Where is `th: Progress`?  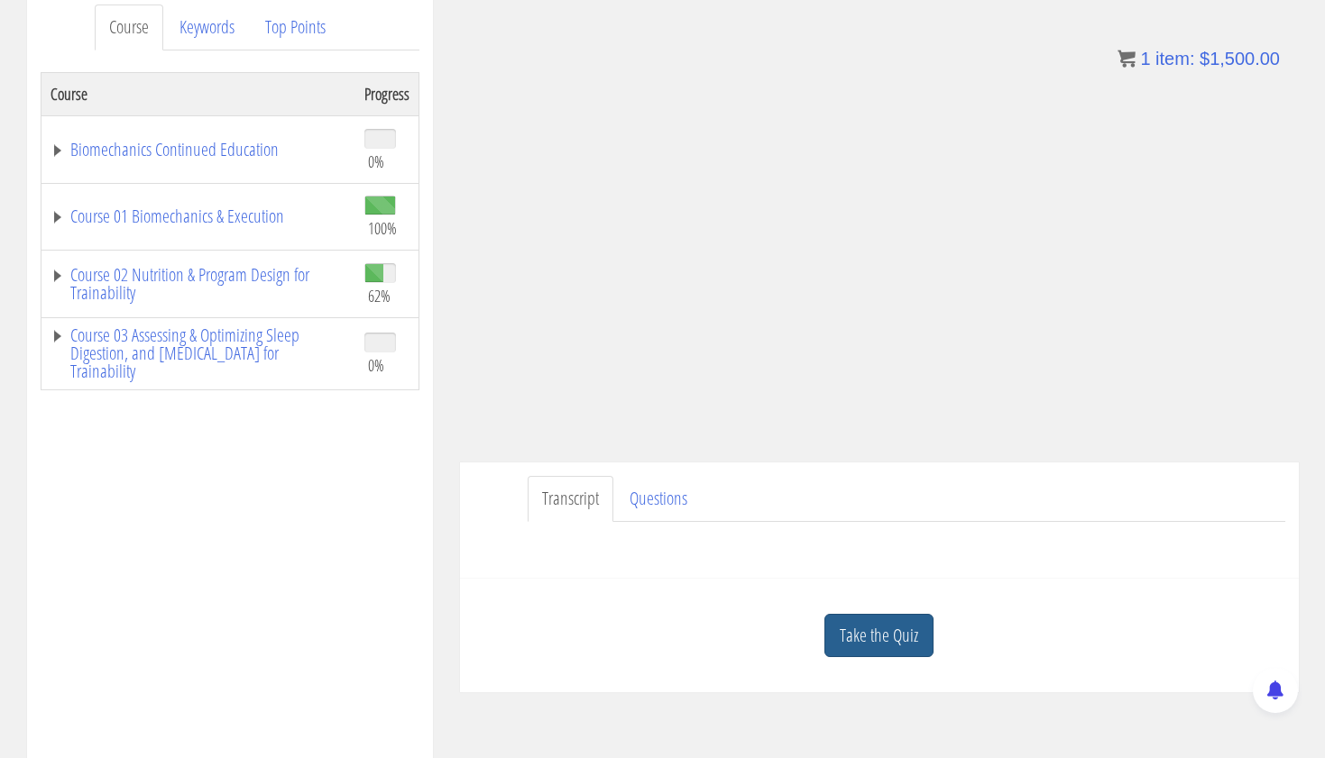 th: Progress is located at coordinates (387, 94).